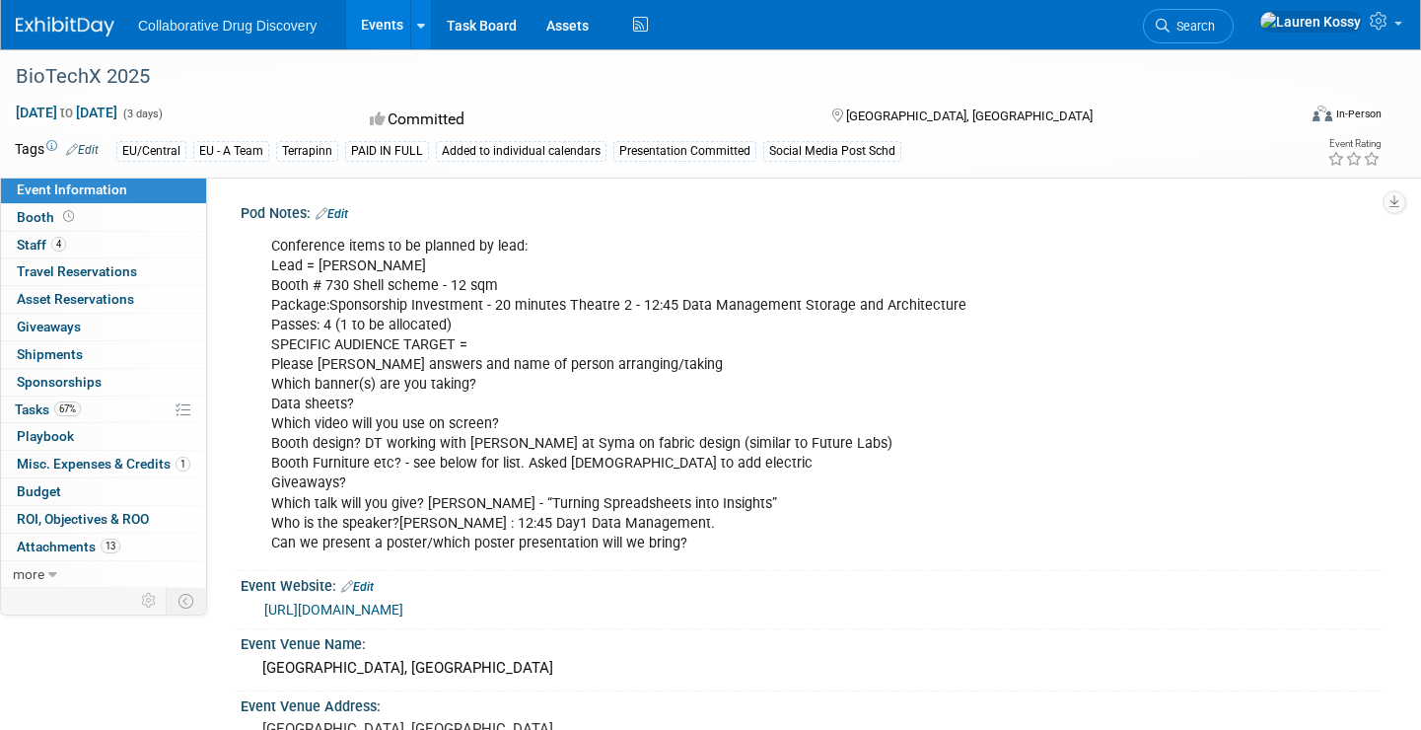 This screenshot has height=730, width=1421. Describe the element at coordinates (1311, 22) in the screenshot. I see `img: Lauren Kossy` at that location.